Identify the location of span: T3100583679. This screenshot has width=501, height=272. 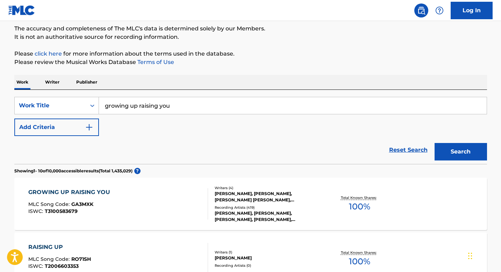
(61, 211).